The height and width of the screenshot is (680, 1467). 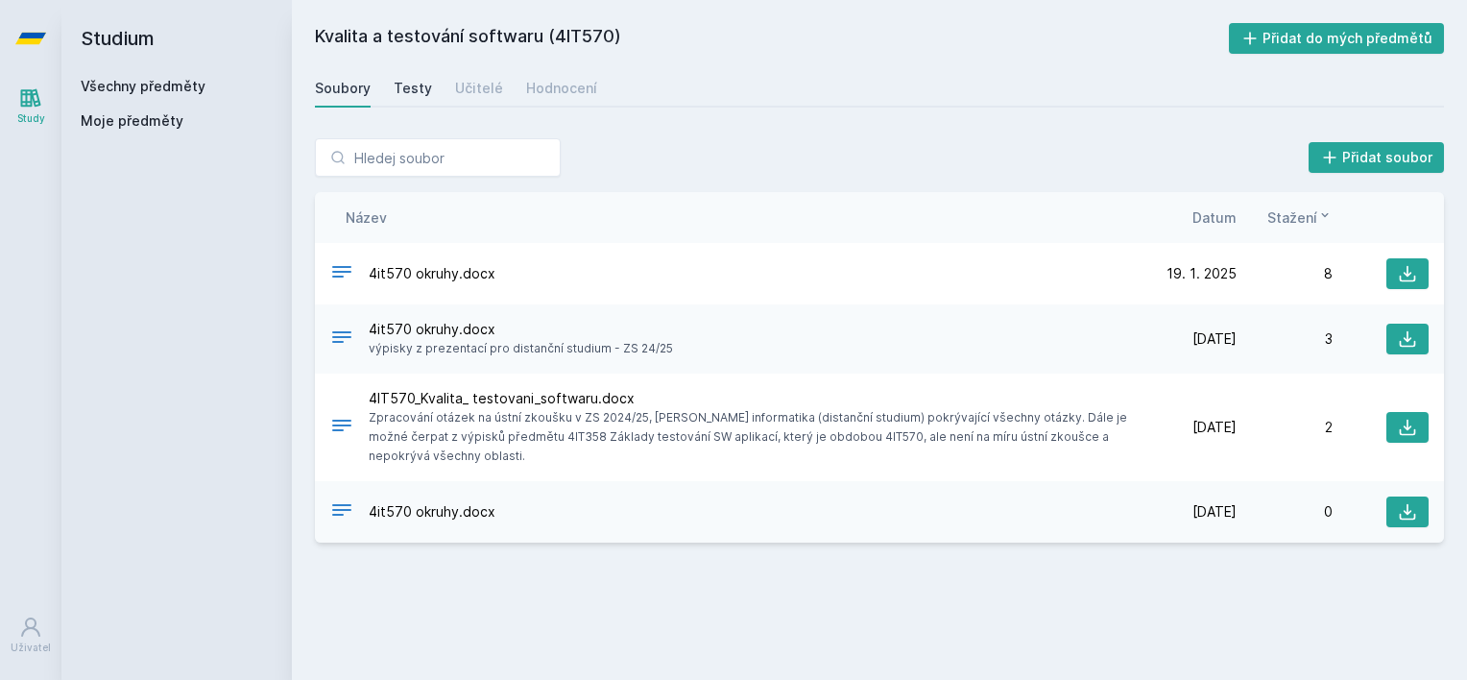 I want to click on div: 8, so click(x=1285, y=274).